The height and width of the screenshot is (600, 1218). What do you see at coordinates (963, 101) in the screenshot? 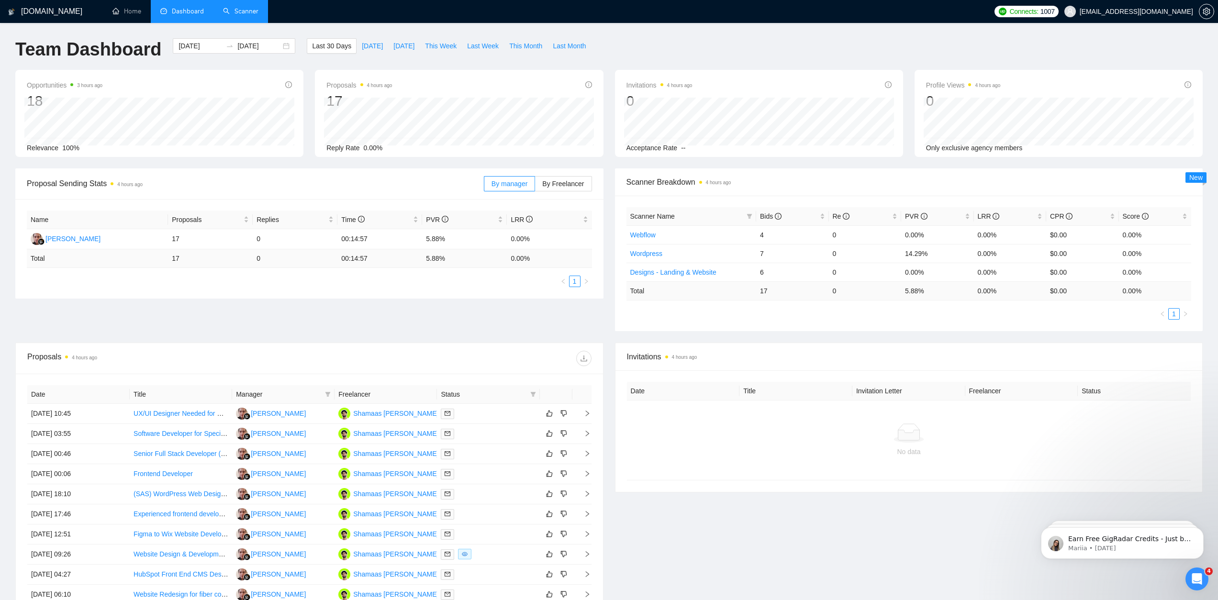
I see `div: 0` at bounding box center [963, 101].